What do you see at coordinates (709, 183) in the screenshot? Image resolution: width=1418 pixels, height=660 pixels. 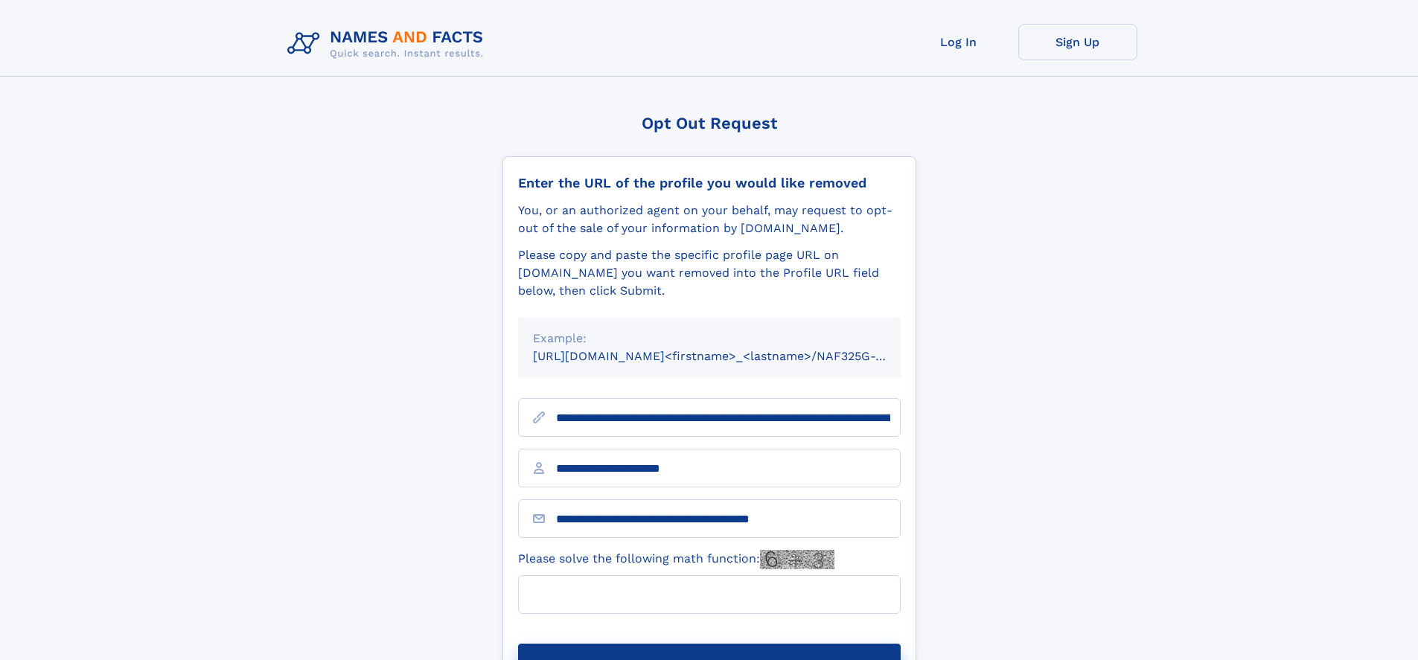 I see `div: Enter the URL of the profile you would like removed` at bounding box center [709, 183].